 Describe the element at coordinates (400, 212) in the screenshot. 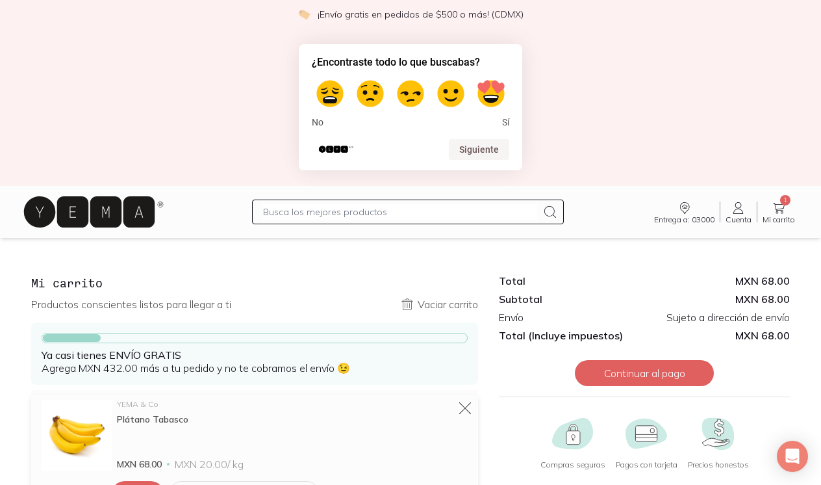

I see `input: Busca los mejores productos` at that location.